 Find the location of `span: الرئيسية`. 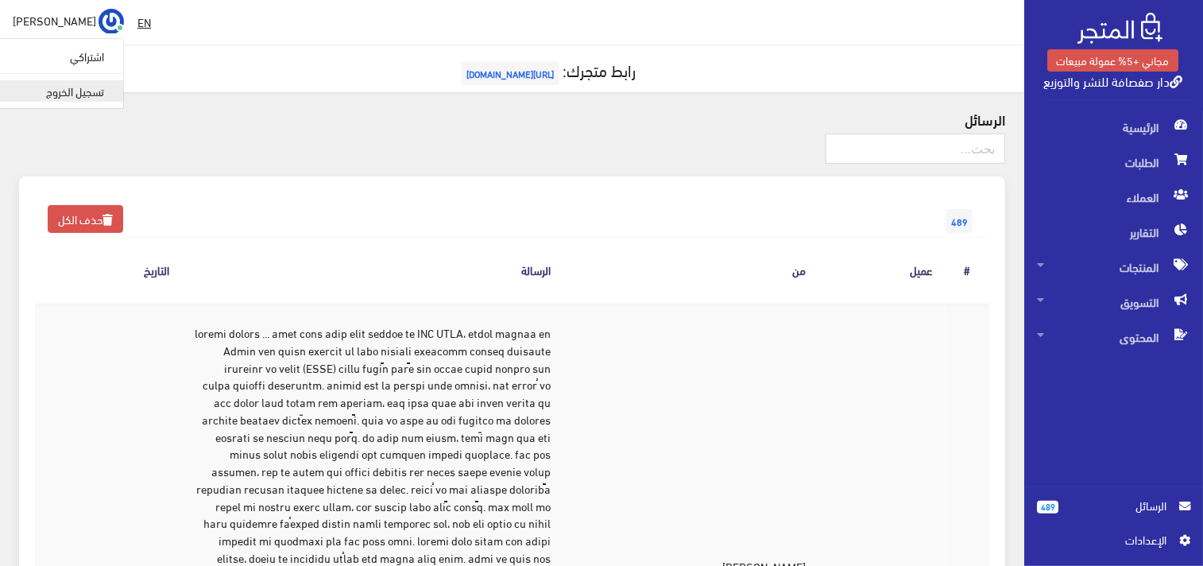

span: الرئيسية is located at coordinates (1113, 127).